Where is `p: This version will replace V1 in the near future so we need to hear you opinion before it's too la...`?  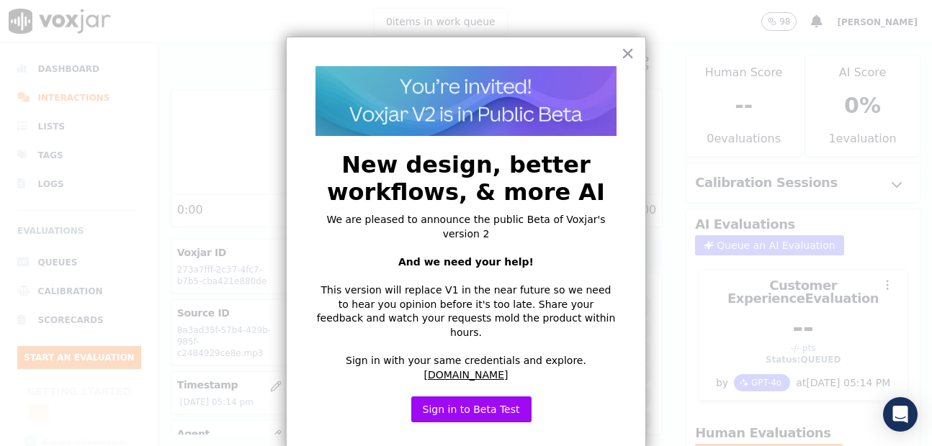 p: This version will replace V1 in the near future so we need to hear you opinion before it's too la... is located at coordinates (466, 312).